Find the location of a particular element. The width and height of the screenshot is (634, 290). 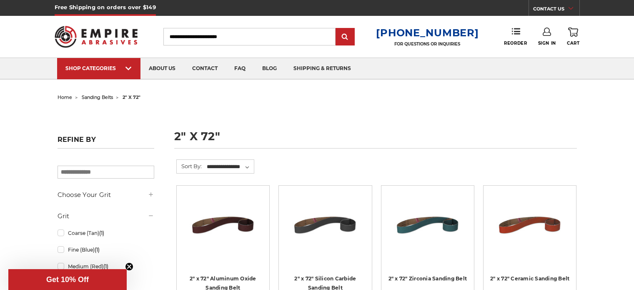

span: sanding belts is located at coordinates (97, 97).